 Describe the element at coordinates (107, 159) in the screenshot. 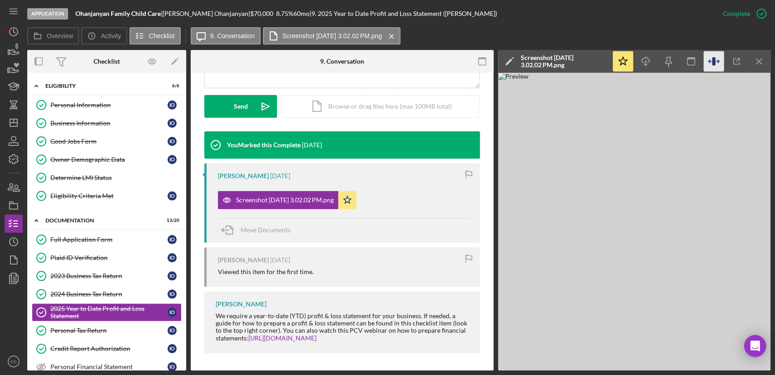

I see `a: Owner Demographic DataIO` at that location.